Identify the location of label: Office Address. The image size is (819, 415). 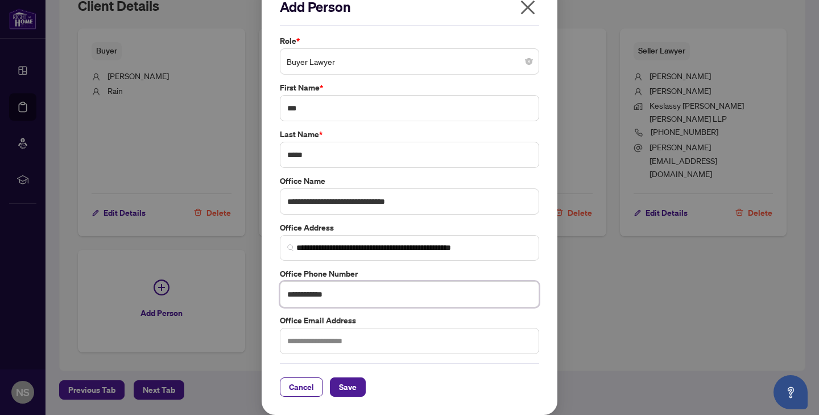
(410, 228).